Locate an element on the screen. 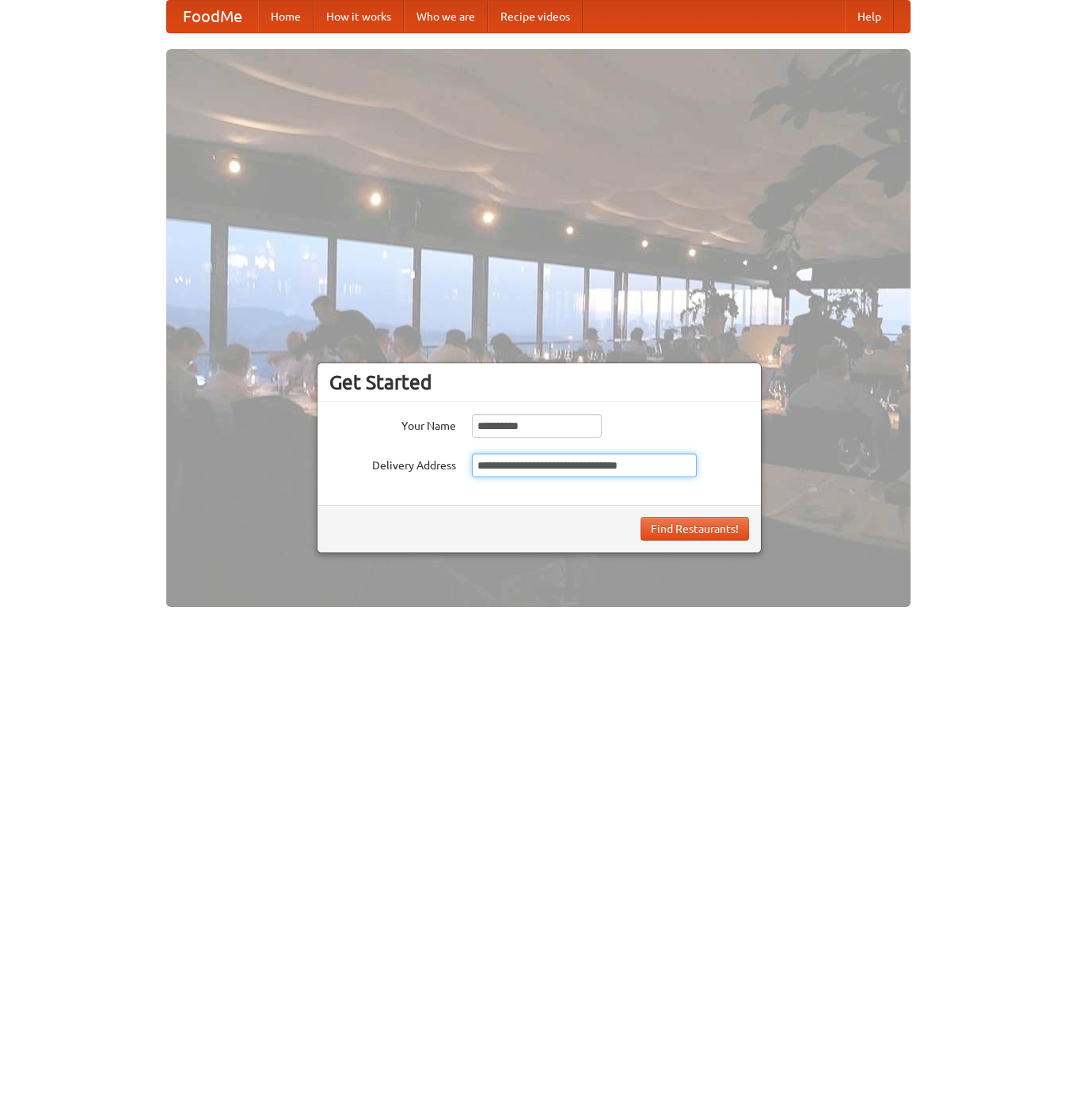 The image size is (1076, 1120). a: How it works is located at coordinates (359, 17).